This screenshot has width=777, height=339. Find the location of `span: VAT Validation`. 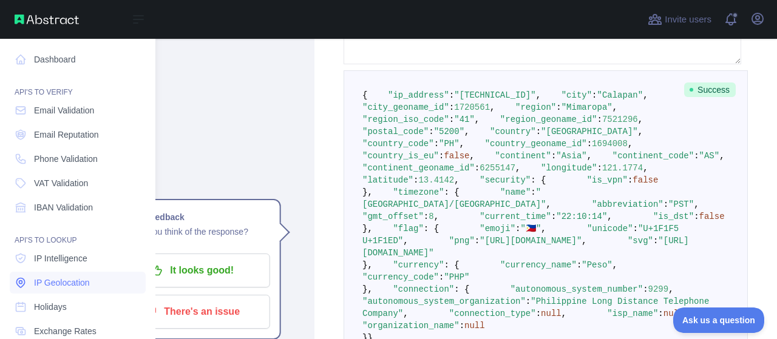

span: VAT Validation is located at coordinates (61, 183).